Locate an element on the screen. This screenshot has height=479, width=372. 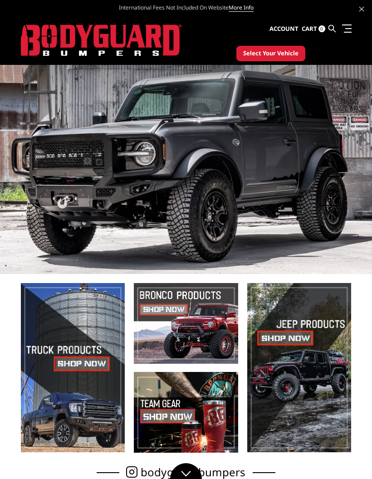
a: Account is located at coordinates (284, 29).